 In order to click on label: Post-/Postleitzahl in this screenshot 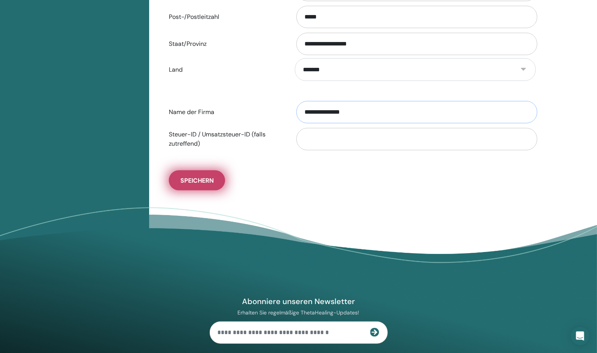, I will do `click(226, 17)`.